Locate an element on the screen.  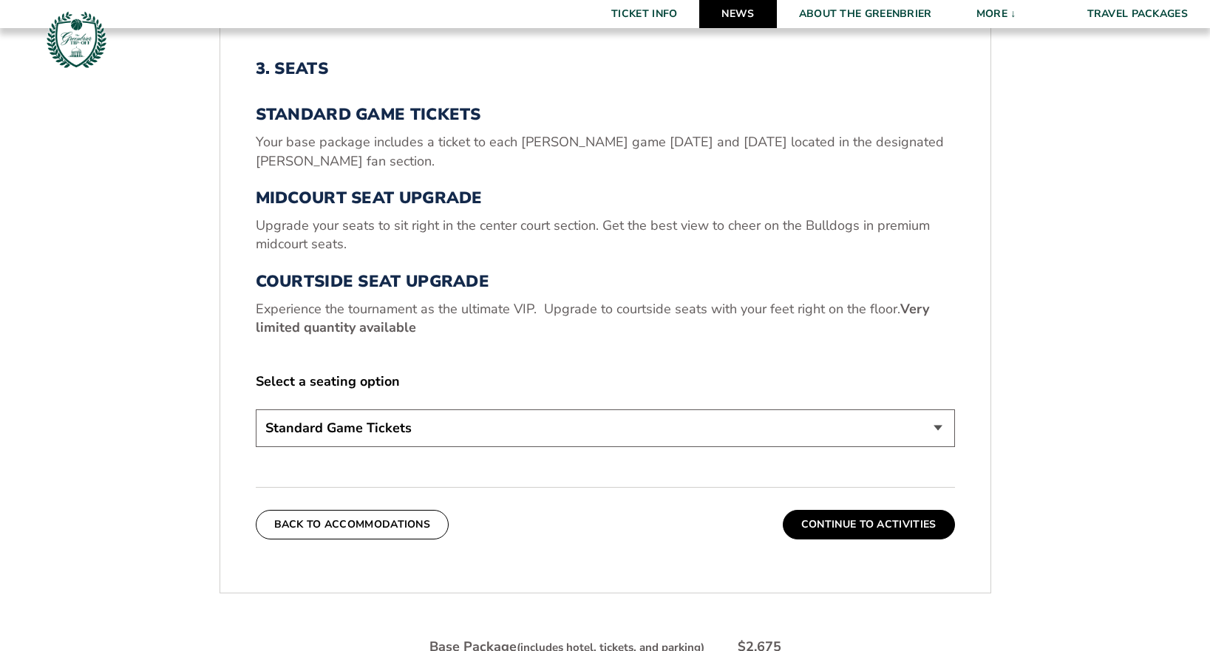
strong: Very limited quantity available is located at coordinates (592, 318).